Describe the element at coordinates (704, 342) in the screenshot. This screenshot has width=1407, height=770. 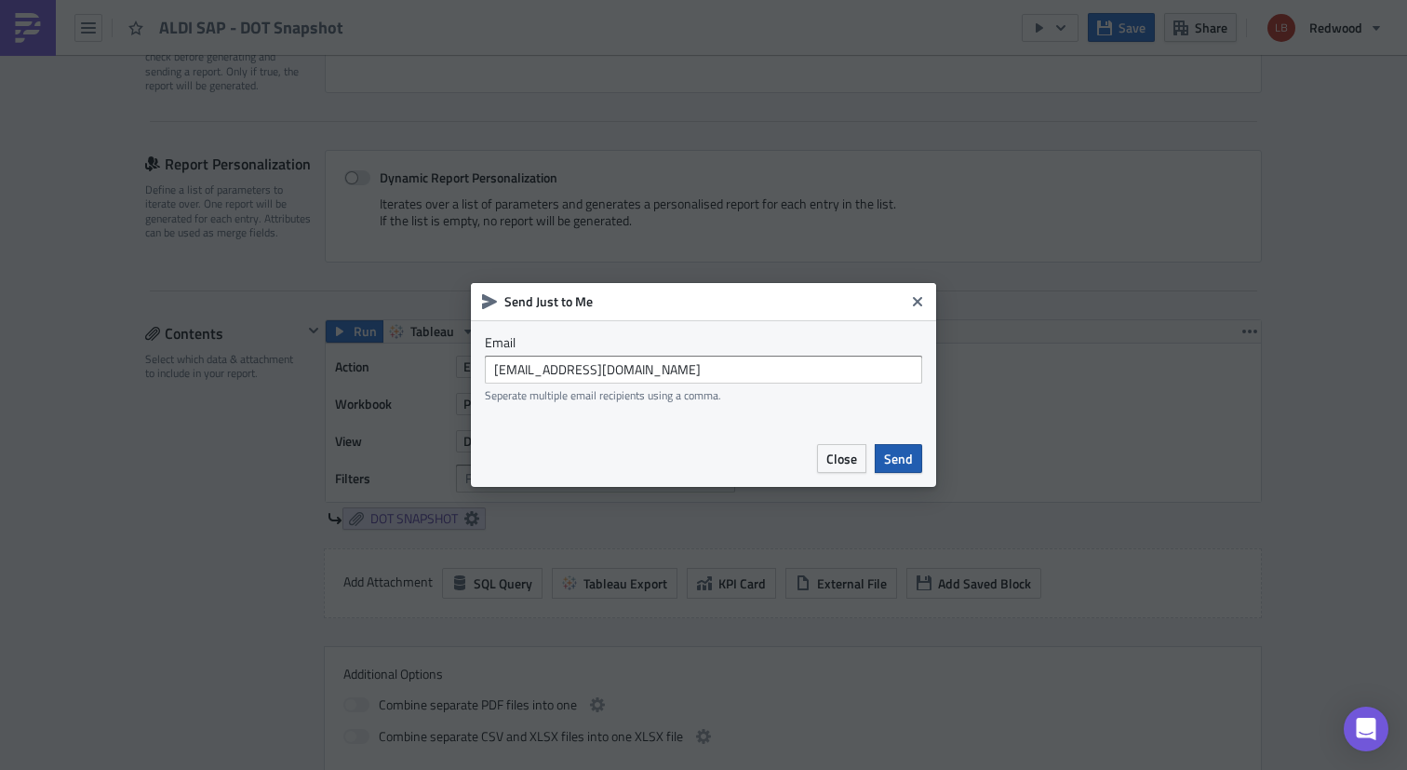
I see `label: Email` at that location.